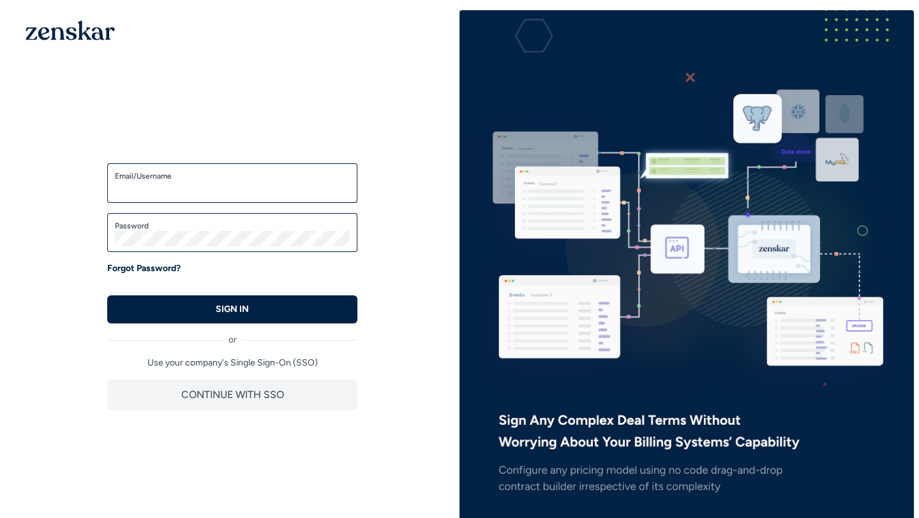  Describe the element at coordinates (232, 309) in the screenshot. I see `button: SIGN IN` at that location.